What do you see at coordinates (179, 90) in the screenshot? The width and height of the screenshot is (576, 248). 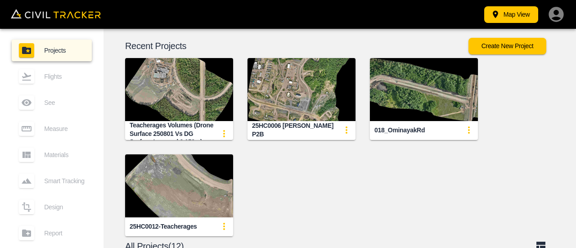 I see `img: Teacherages volumes (Drone surface 250801 vs DG surface lowered 0.150m)` at bounding box center [179, 90].